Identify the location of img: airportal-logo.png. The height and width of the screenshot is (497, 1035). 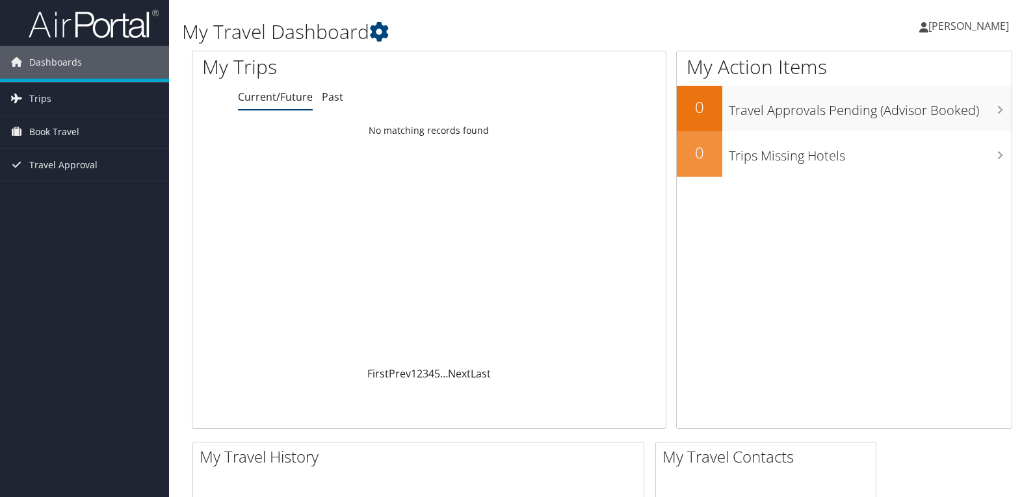
(94, 23).